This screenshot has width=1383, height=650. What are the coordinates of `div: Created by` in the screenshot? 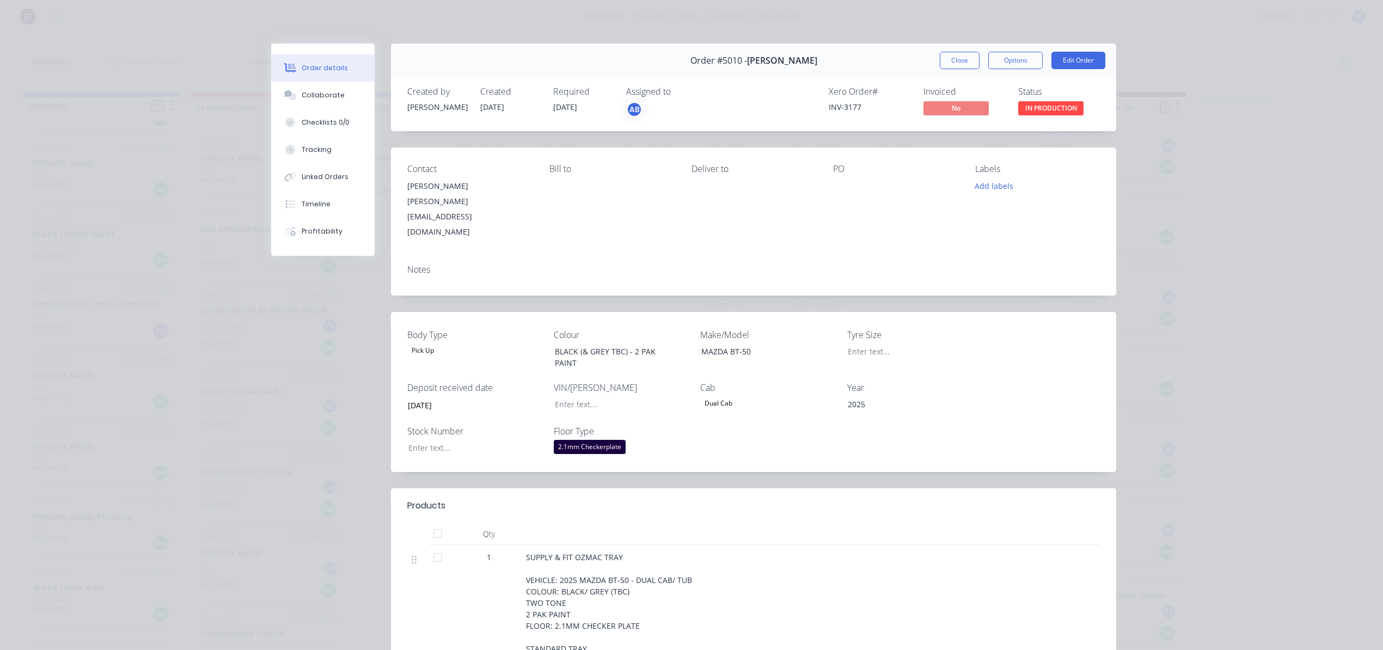 It's located at (437, 91).